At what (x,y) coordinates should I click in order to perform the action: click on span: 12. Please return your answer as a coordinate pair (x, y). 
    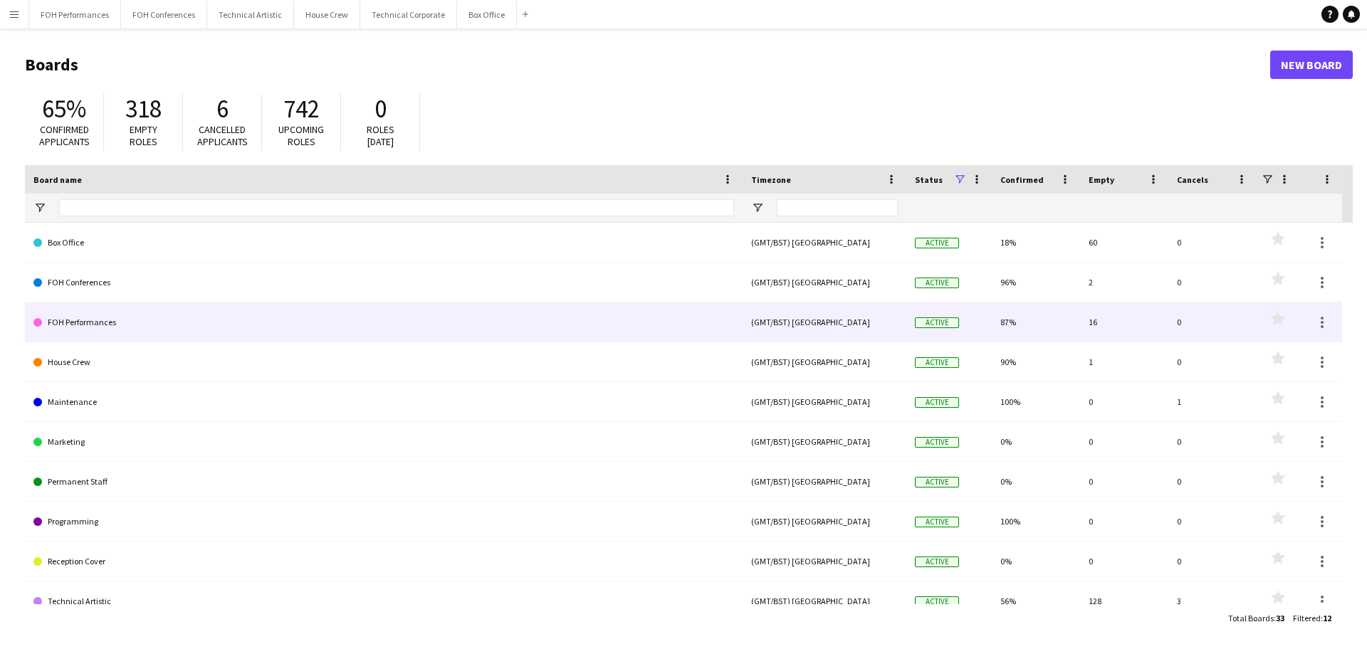
    Looking at the image, I should click on (1327, 618).